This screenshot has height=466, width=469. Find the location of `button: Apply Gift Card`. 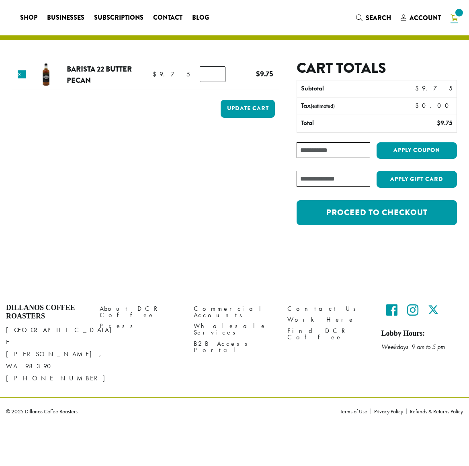

button: Apply Gift Card is located at coordinates (417, 179).